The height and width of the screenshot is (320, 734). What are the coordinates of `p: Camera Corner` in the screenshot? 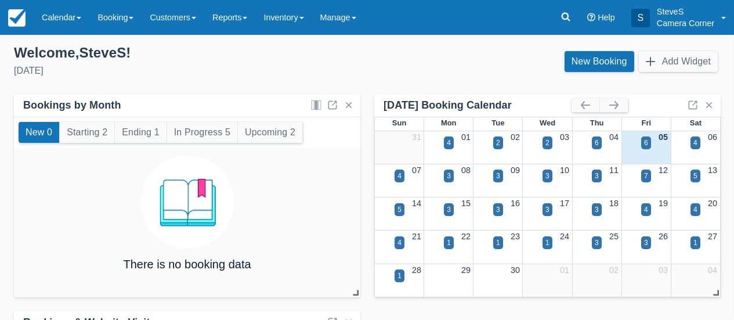 It's located at (685, 23).